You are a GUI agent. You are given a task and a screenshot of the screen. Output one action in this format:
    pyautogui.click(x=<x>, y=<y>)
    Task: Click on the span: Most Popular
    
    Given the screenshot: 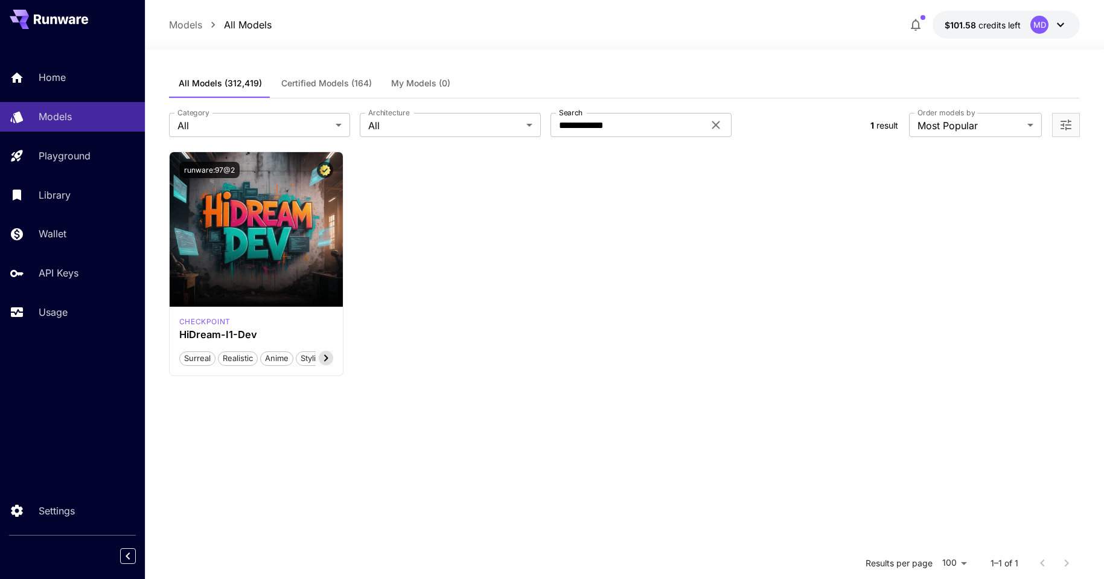 What is the action you would take?
    pyautogui.click(x=970, y=126)
    